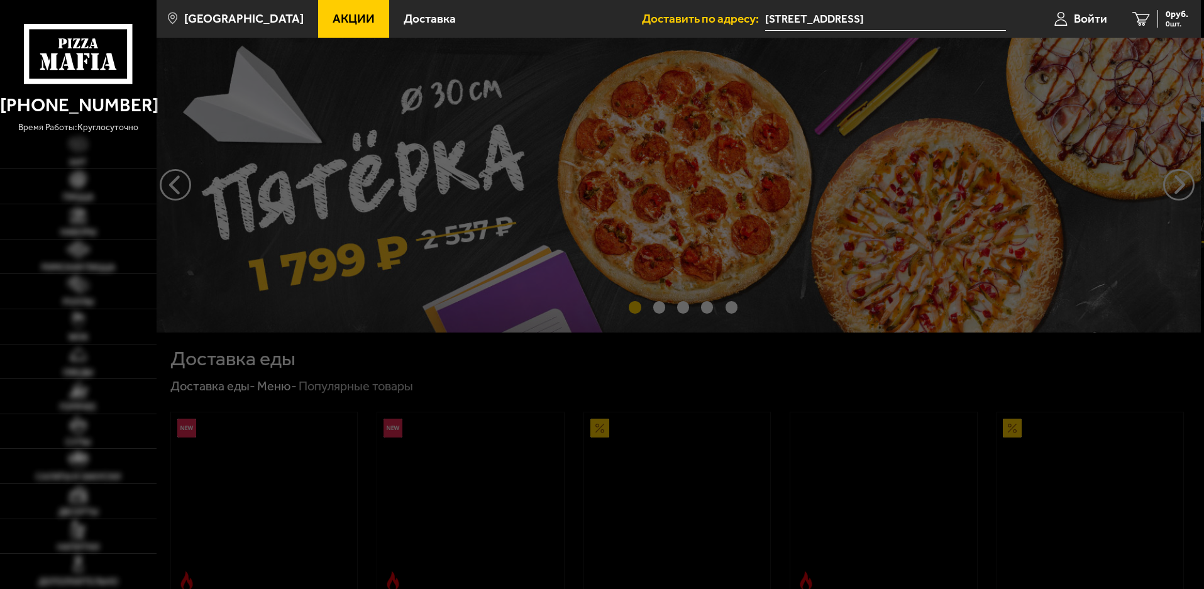 The height and width of the screenshot is (589, 1204). What do you see at coordinates (703, 18) in the screenshot?
I see `span: Доставить по адресу:` at bounding box center [703, 18].